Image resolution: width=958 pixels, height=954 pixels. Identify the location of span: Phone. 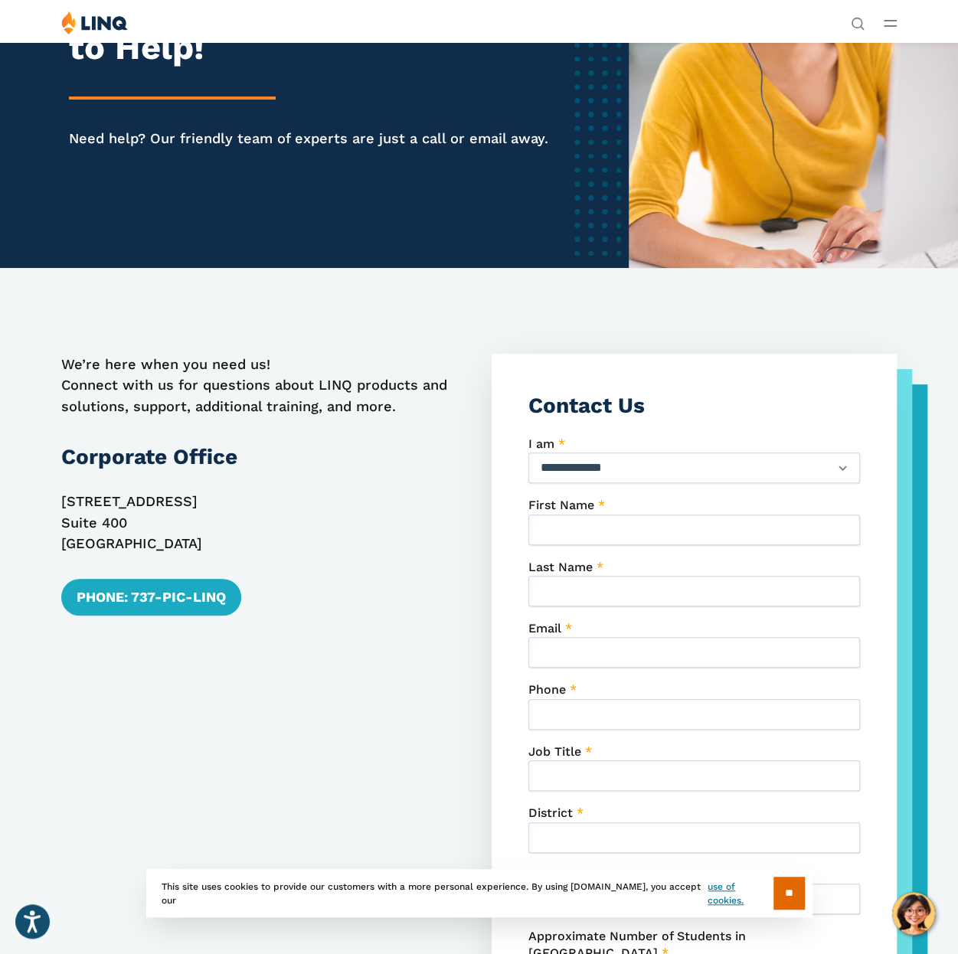
(547, 689).